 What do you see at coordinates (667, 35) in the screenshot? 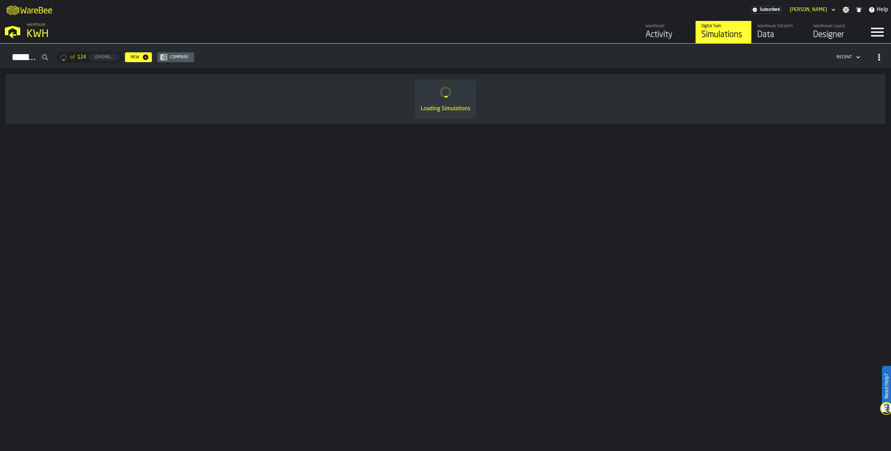
I see `div: Activity` at bounding box center [667, 35].